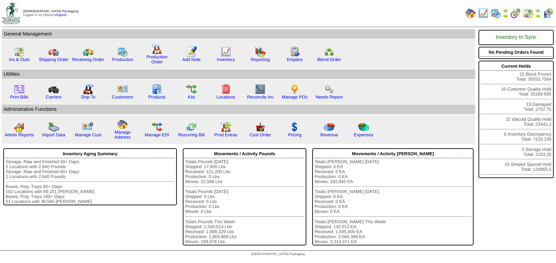 The height and width of the screenshot is (263, 556). What do you see at coordinates (260, 127) in the screenshot?
I see `img: cust_order.png` at bounding box center [260, 127].